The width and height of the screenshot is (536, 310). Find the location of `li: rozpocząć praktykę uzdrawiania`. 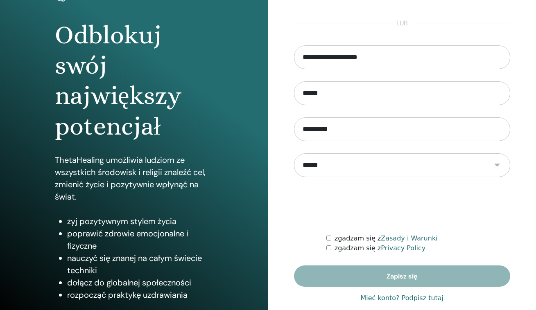

li: rozpocząć praktykę uzdrawiania is located at coordinates (140, 295).